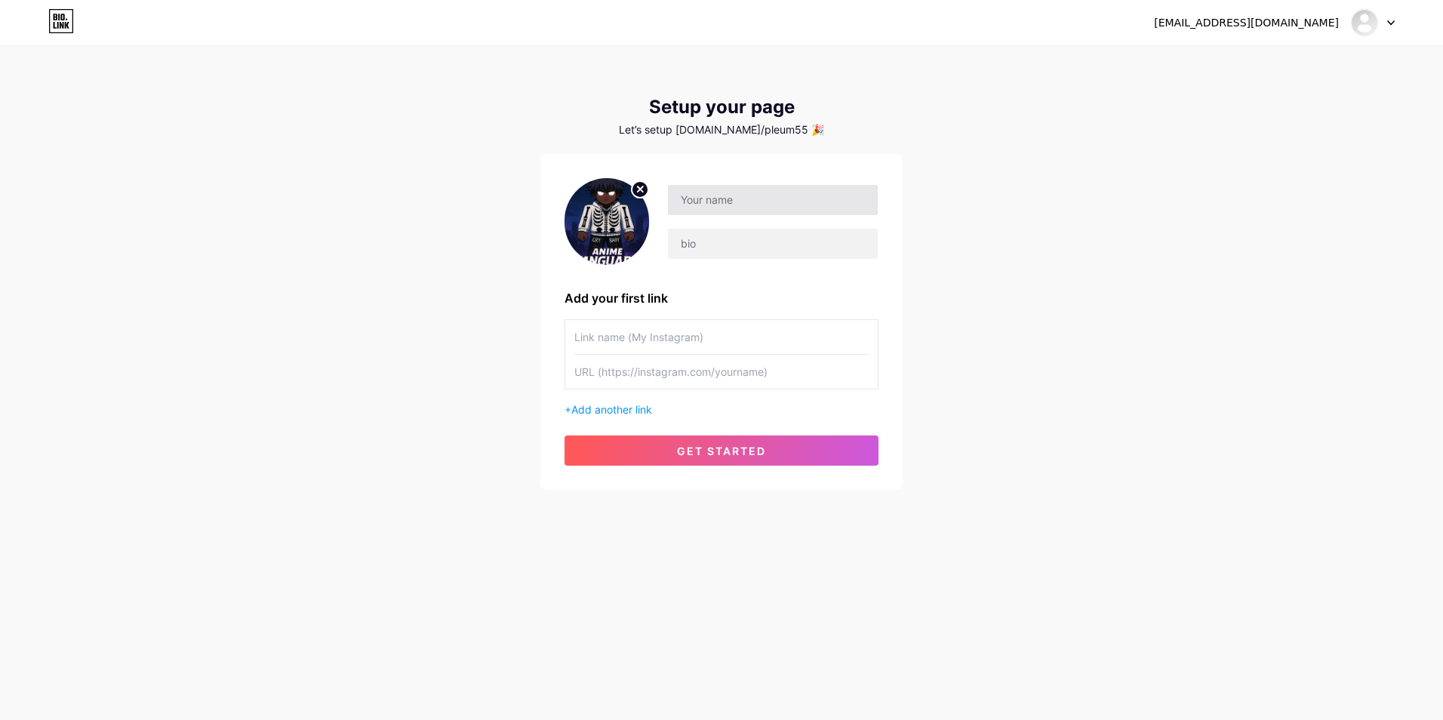 The height and width of the screenshot is (720, 1443). What do you see at coordinates (721, 450) in the screenshot?
I see `button: get started` at bounding box center [721, 450].